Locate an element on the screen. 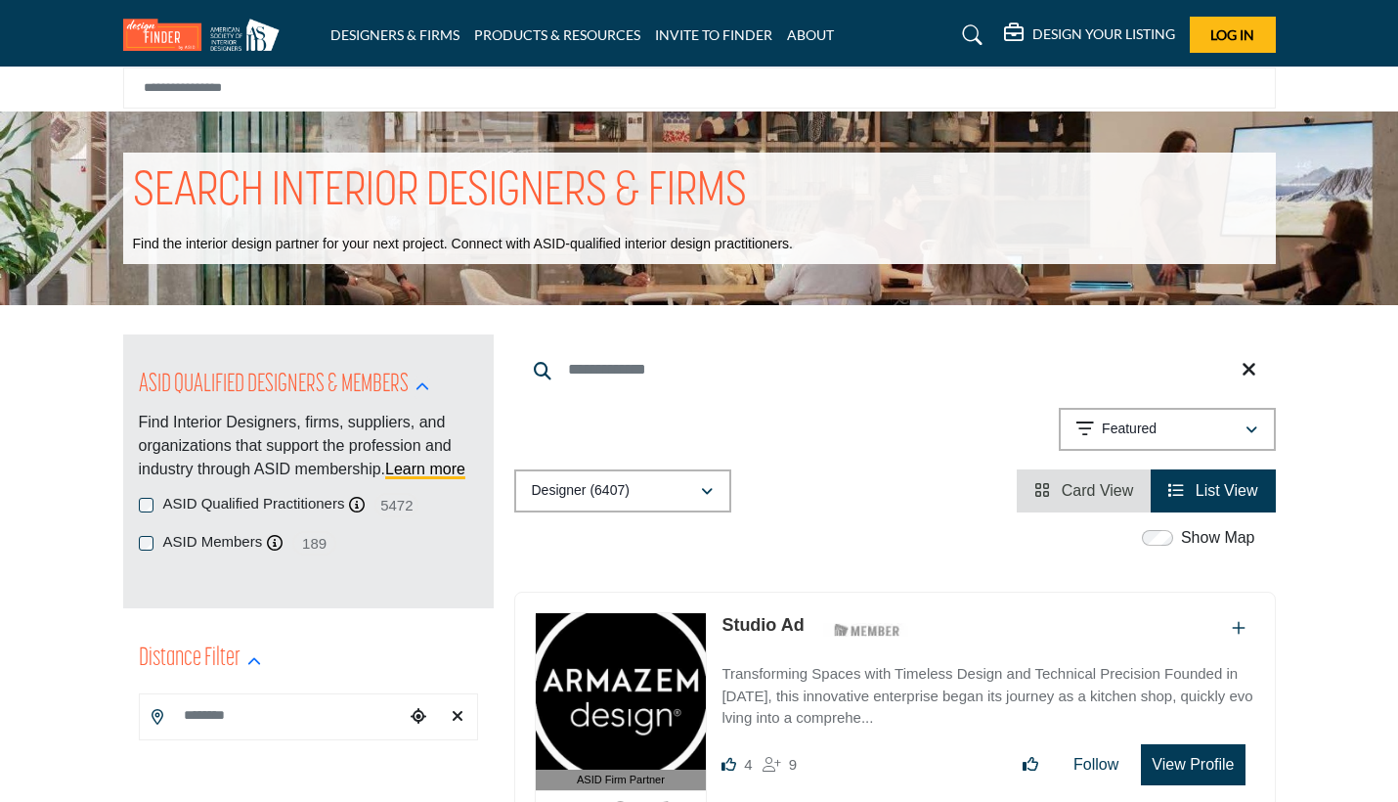 This screenshot has width=1398, height=802. span: ASID Firm Partner is located at coordinates (621, 779).